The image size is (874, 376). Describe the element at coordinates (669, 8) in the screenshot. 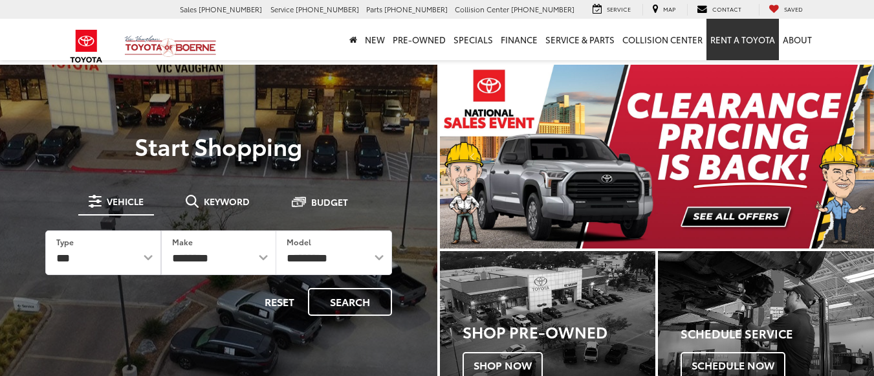

I see `span: Map` at that location.